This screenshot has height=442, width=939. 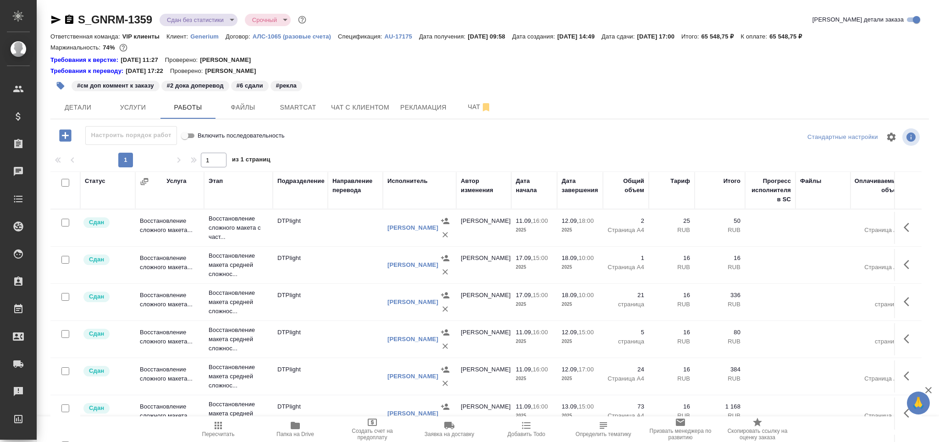 What do you see at coordinates (754, 36) in the screenshot?
I see `p: К оплате:` at bounding box center [754, 36].